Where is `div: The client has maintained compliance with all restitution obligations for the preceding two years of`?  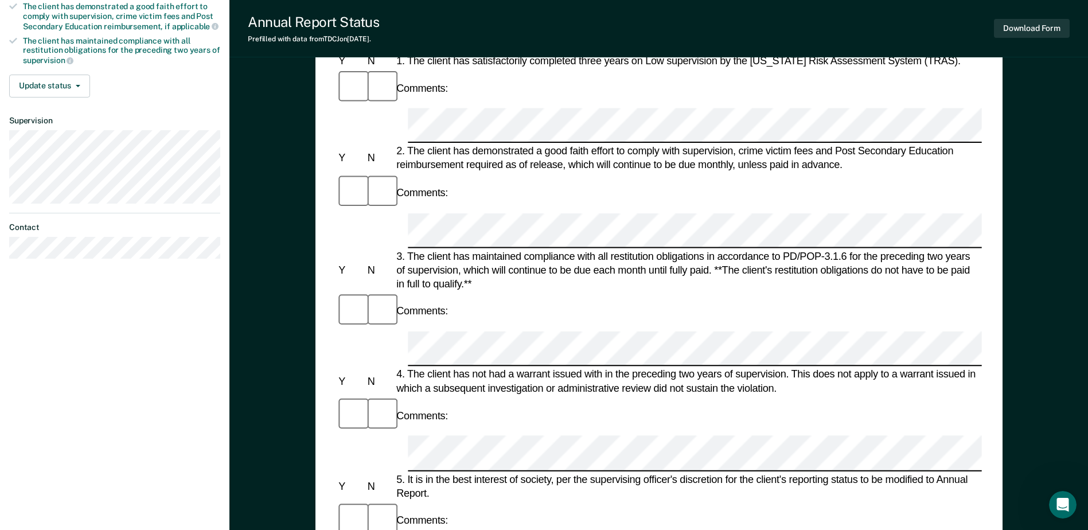 div: The client has maintained compliance with all restitution obligations for the preceding two years of is located at coordinates (122, 50).